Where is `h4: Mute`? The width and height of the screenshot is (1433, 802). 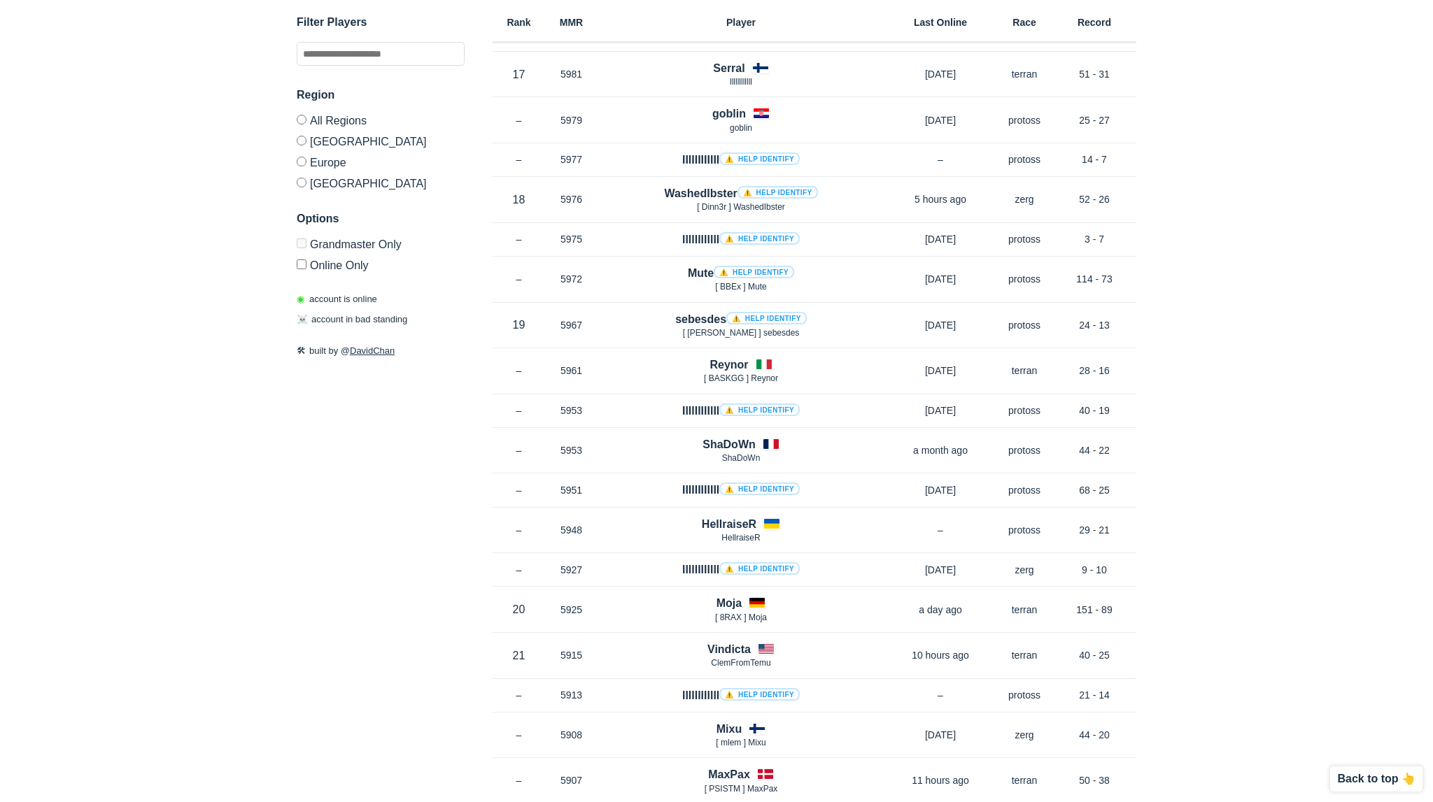
h4: Mute is located at coordinates (741, 273).